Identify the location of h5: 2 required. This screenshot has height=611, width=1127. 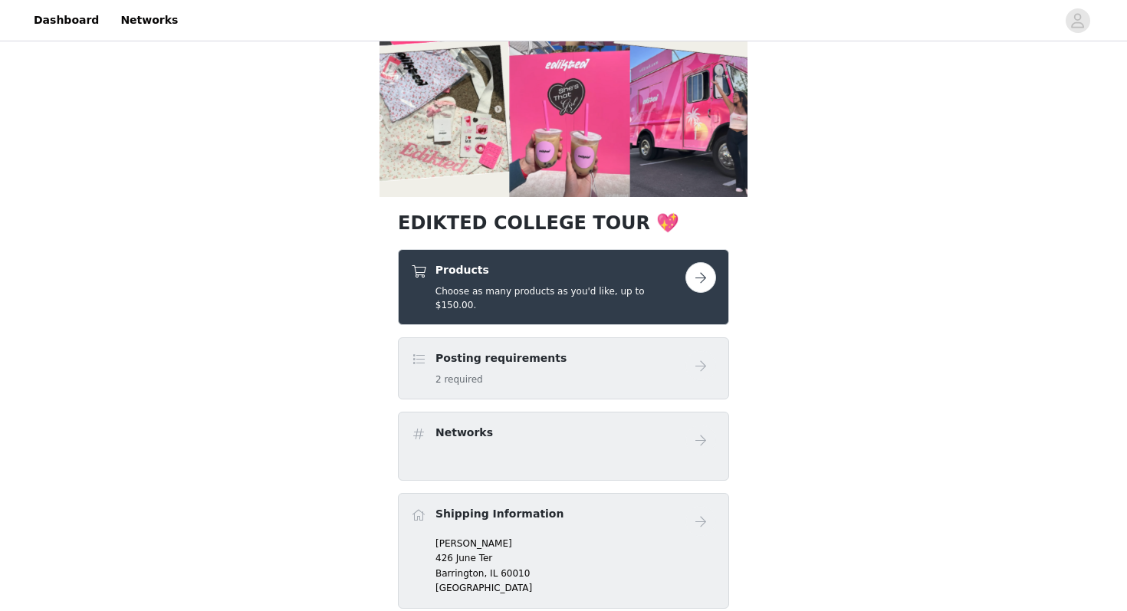
(501, 380).